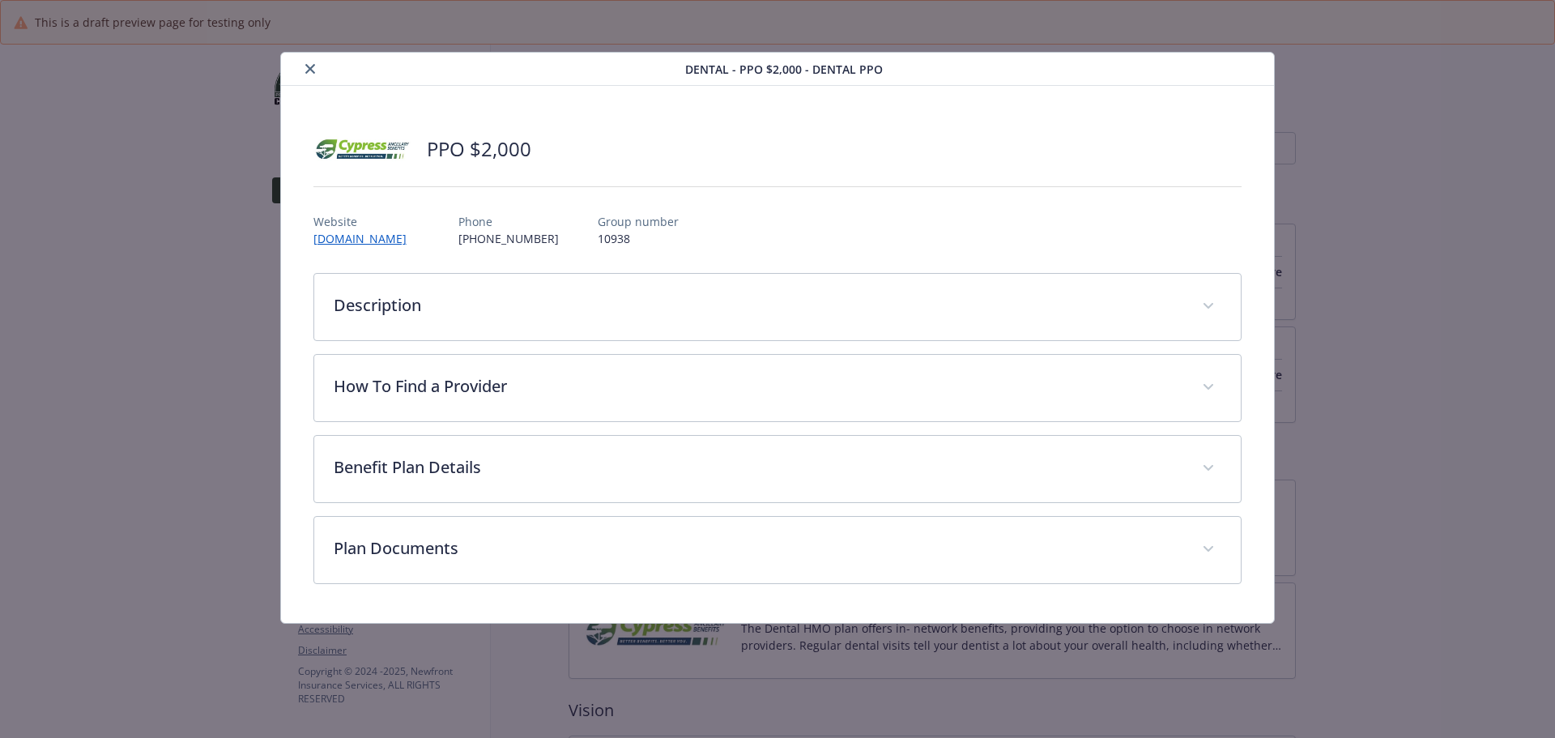 The image size is (1555, 738). Describe the element at coordinates (758, 305) in the screenshot. I see `p: Description` at that location.